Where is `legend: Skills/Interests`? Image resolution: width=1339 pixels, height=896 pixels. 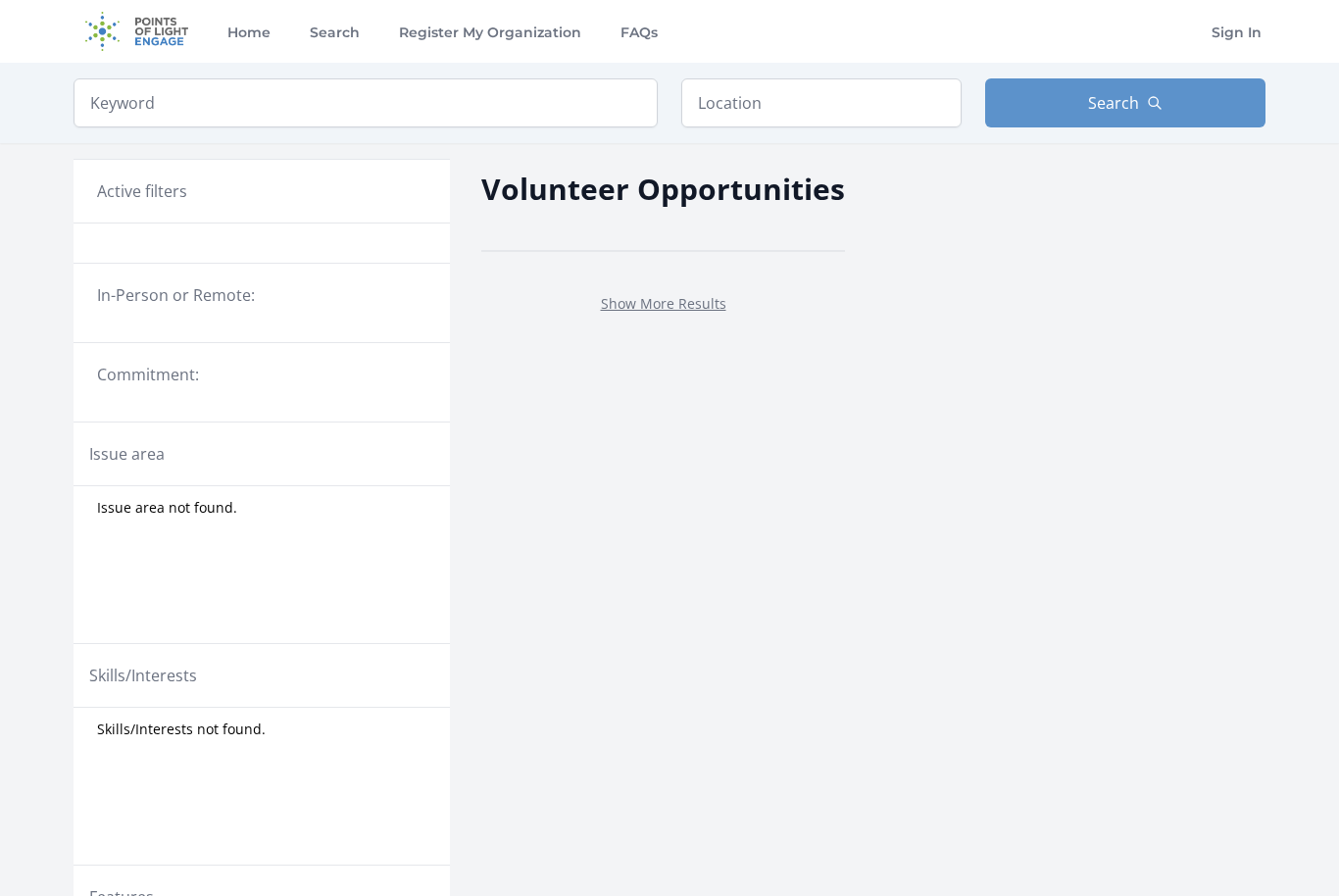 legend: Skills/Interests is located at coordinates (143, 675).